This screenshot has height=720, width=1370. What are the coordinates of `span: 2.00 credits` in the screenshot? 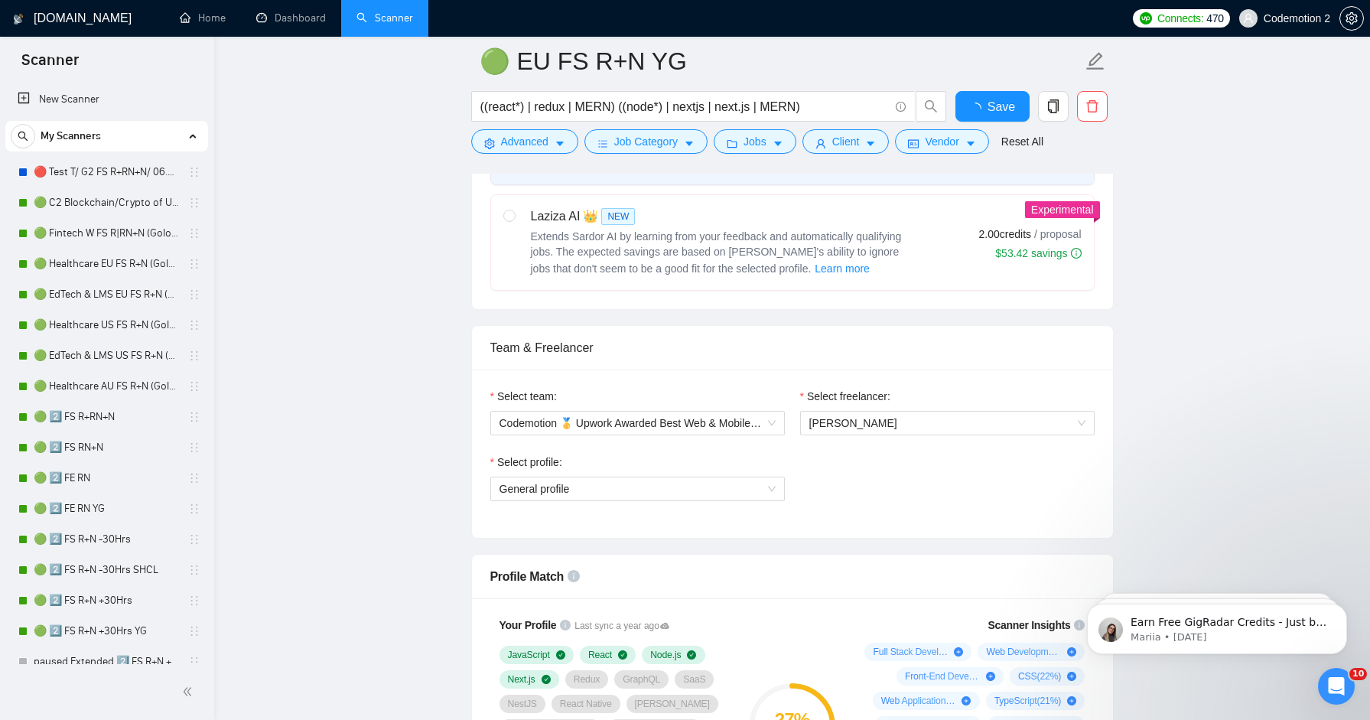 It's located at (1005, 234).